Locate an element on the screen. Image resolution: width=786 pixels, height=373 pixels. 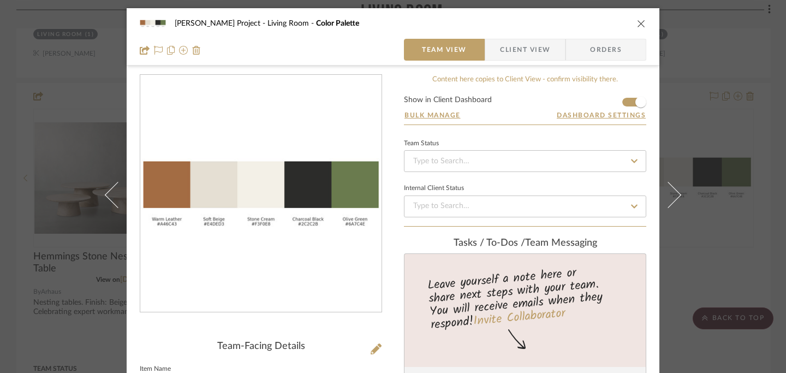
div: Content here copies to Client View - confirm visibility there. is located at coordinates (525, 80).